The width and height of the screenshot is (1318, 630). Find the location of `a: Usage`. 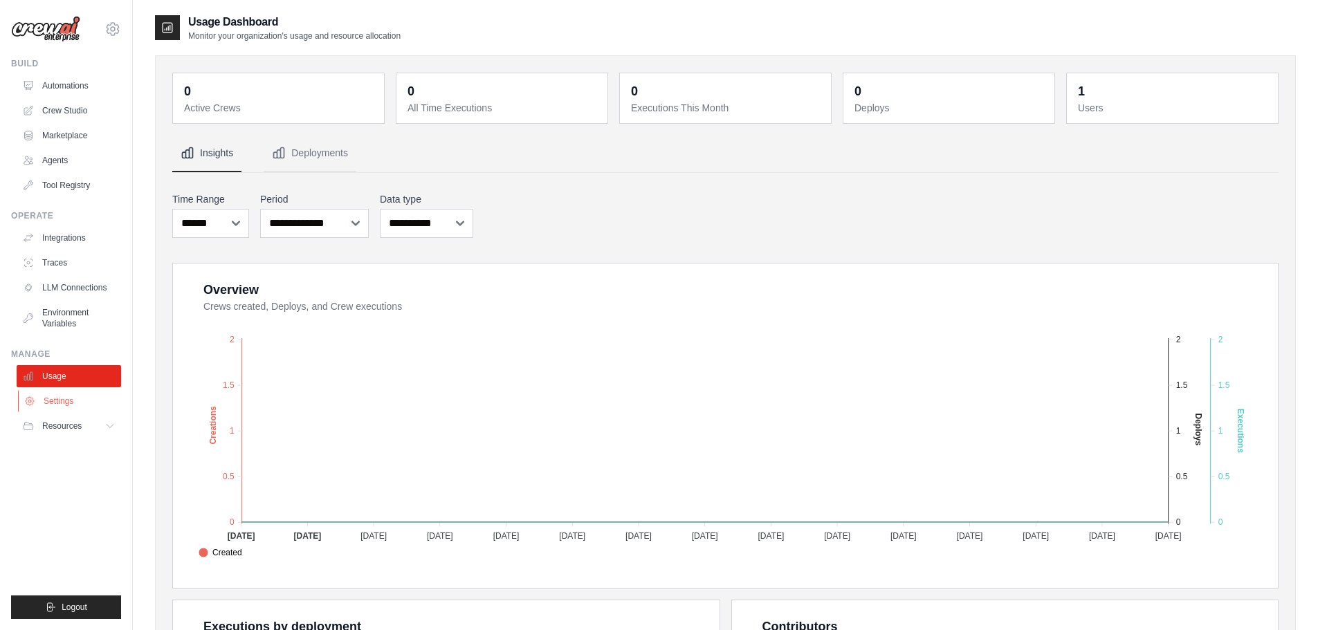

a: Usage is located at coordinates (68, 376).